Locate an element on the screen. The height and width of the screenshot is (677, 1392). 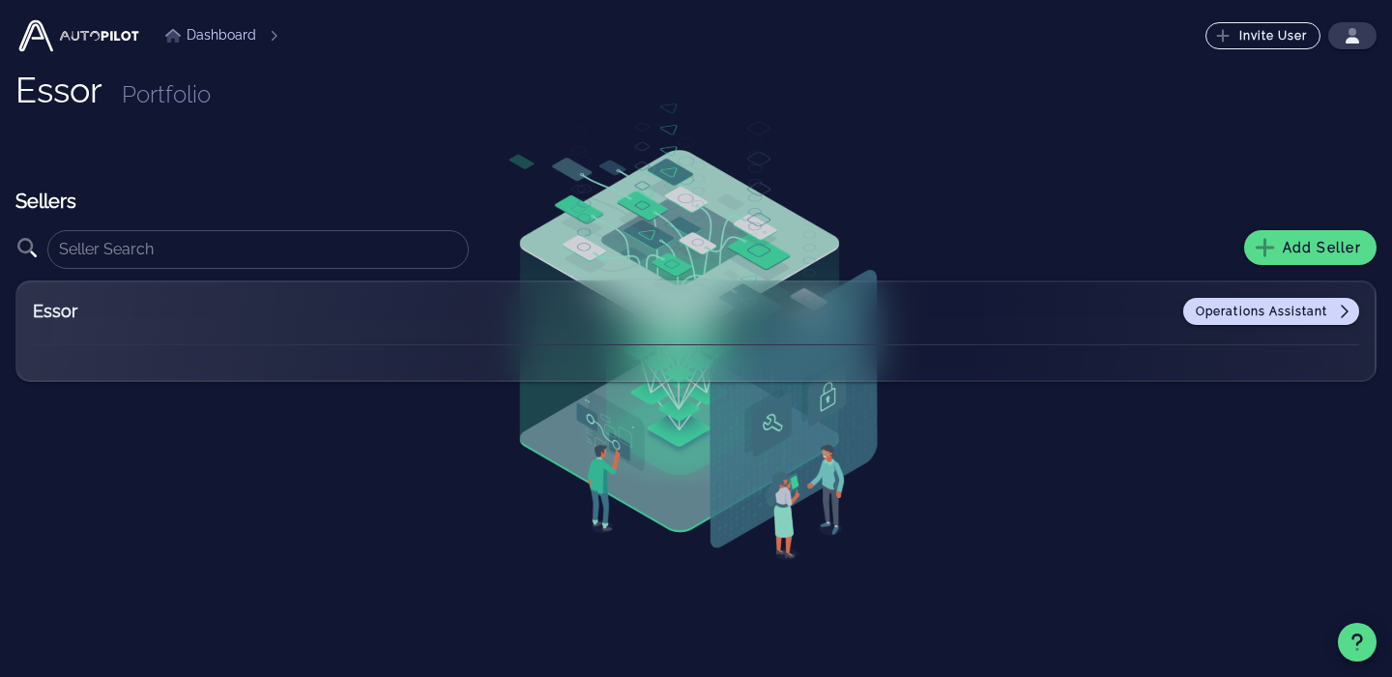
a: Dashboard is located at coordinates (211, 35).